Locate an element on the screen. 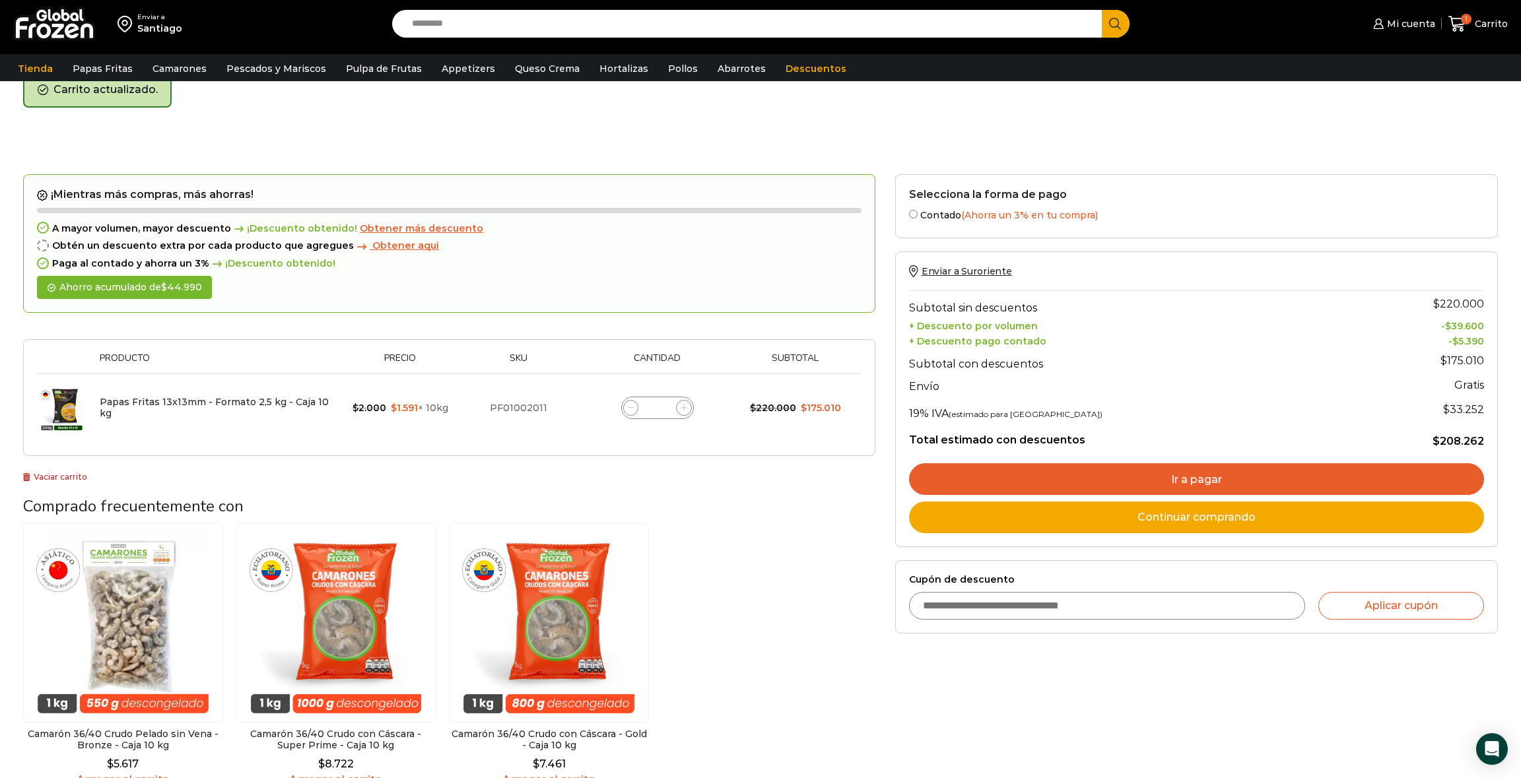  bdi: 8.722 is located at coordinates (336, 764).